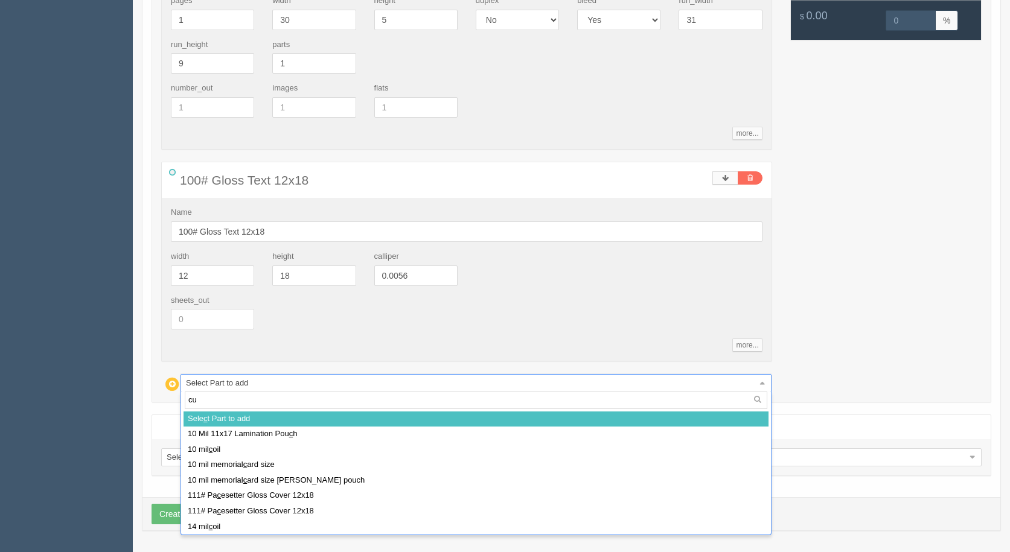 This screenshot has height=552, width=1010. What do you see at coordinates (476, 527) in the screenshot?
I see `div: 14 mil oil` at bounding box center [476, 527].